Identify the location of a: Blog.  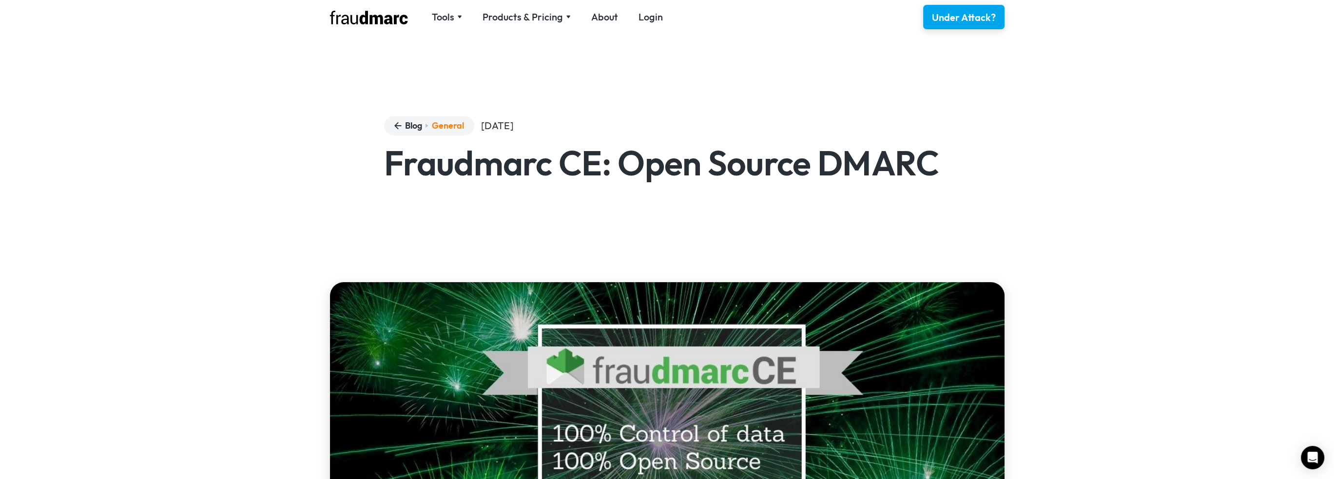
(408, 126).